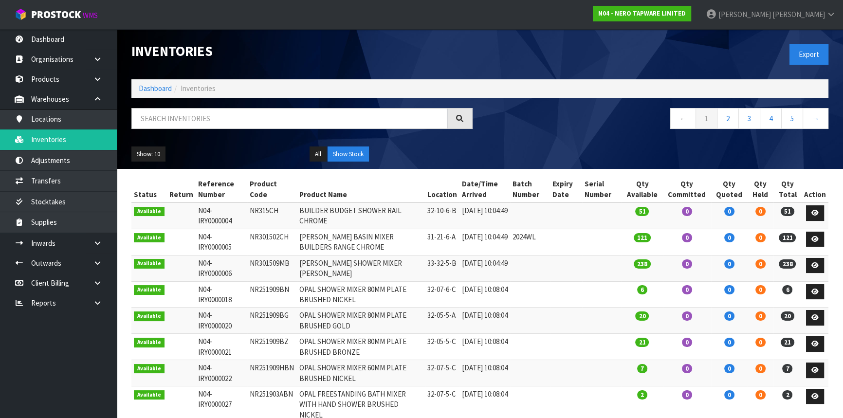  What do you see at coordinates (361, 295) in the screenshot?
I see `td: OPAL SHOWER MIXER 80MM PLATE BRUSHED NICKEL` at bounding box center [361, 295].